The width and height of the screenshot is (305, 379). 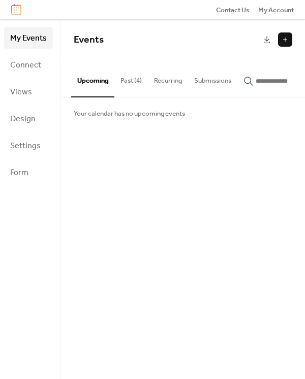 I want to click on span: Form, so click(x=19, y=173).